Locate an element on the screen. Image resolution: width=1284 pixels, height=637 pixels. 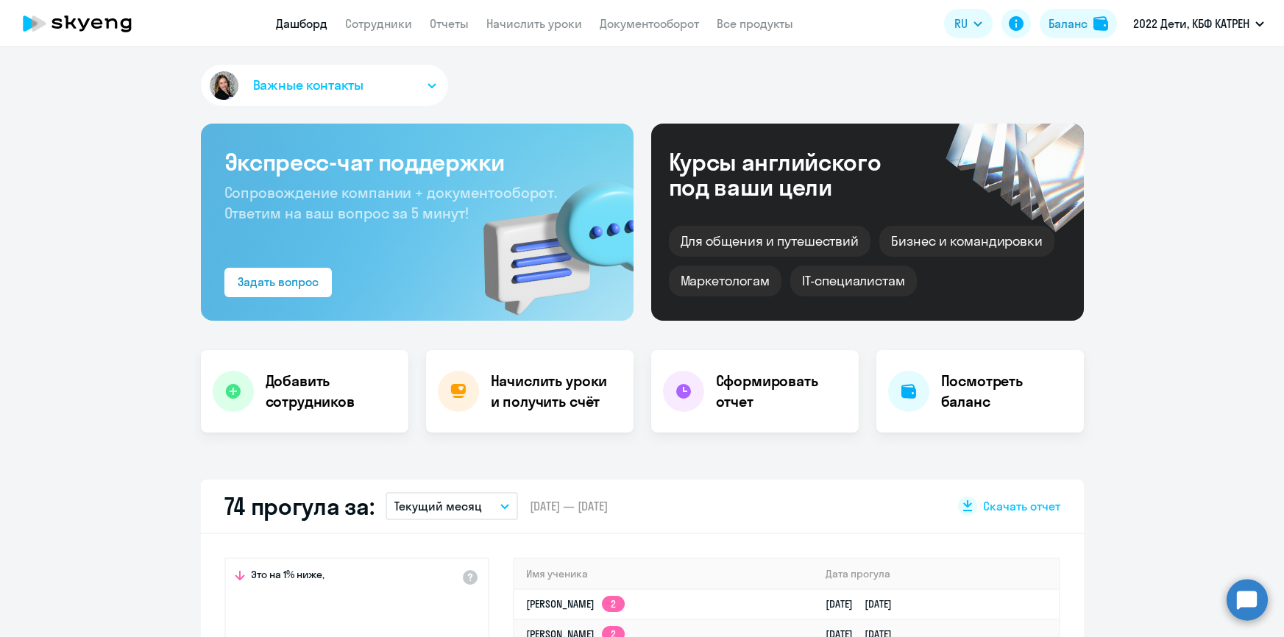
span: Скачать отчет is located at coordinates (1021, 506).